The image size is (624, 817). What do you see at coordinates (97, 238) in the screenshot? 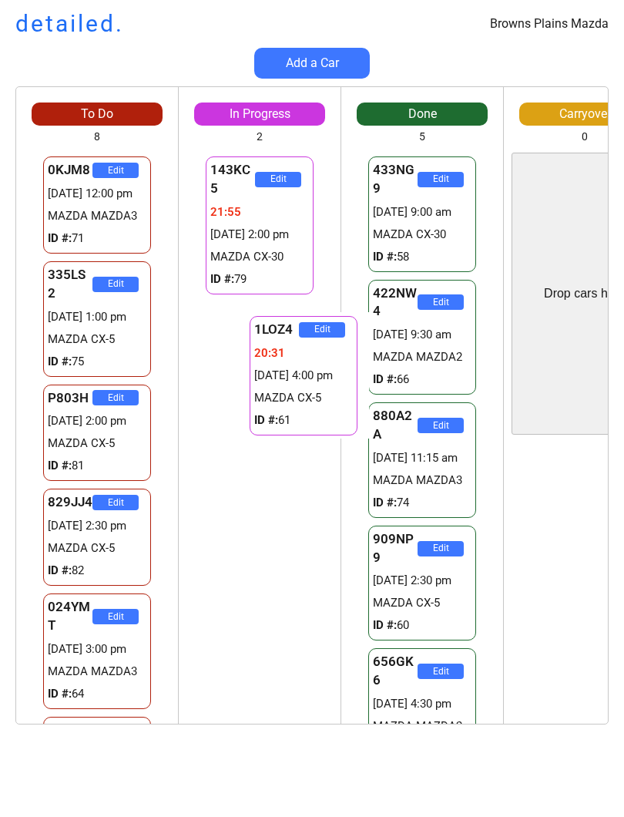
I see `div: 71` at bounding box center [97, 238].